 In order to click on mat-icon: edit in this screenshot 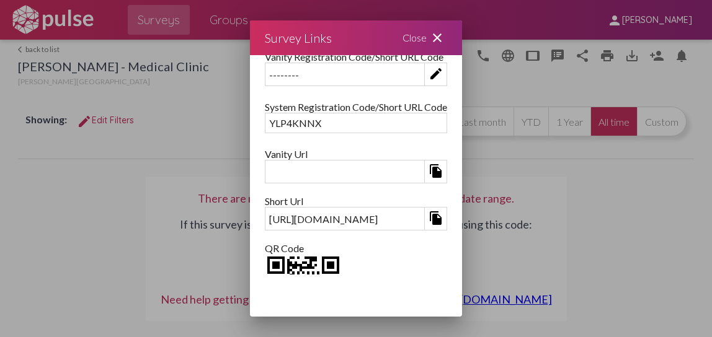, I will do `click(436, 74)`.